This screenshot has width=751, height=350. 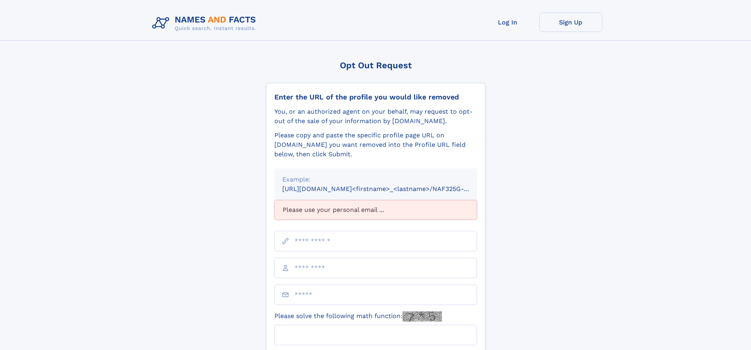 I want to click on img: Logo Names and Facts, so click(x=206, y=23).